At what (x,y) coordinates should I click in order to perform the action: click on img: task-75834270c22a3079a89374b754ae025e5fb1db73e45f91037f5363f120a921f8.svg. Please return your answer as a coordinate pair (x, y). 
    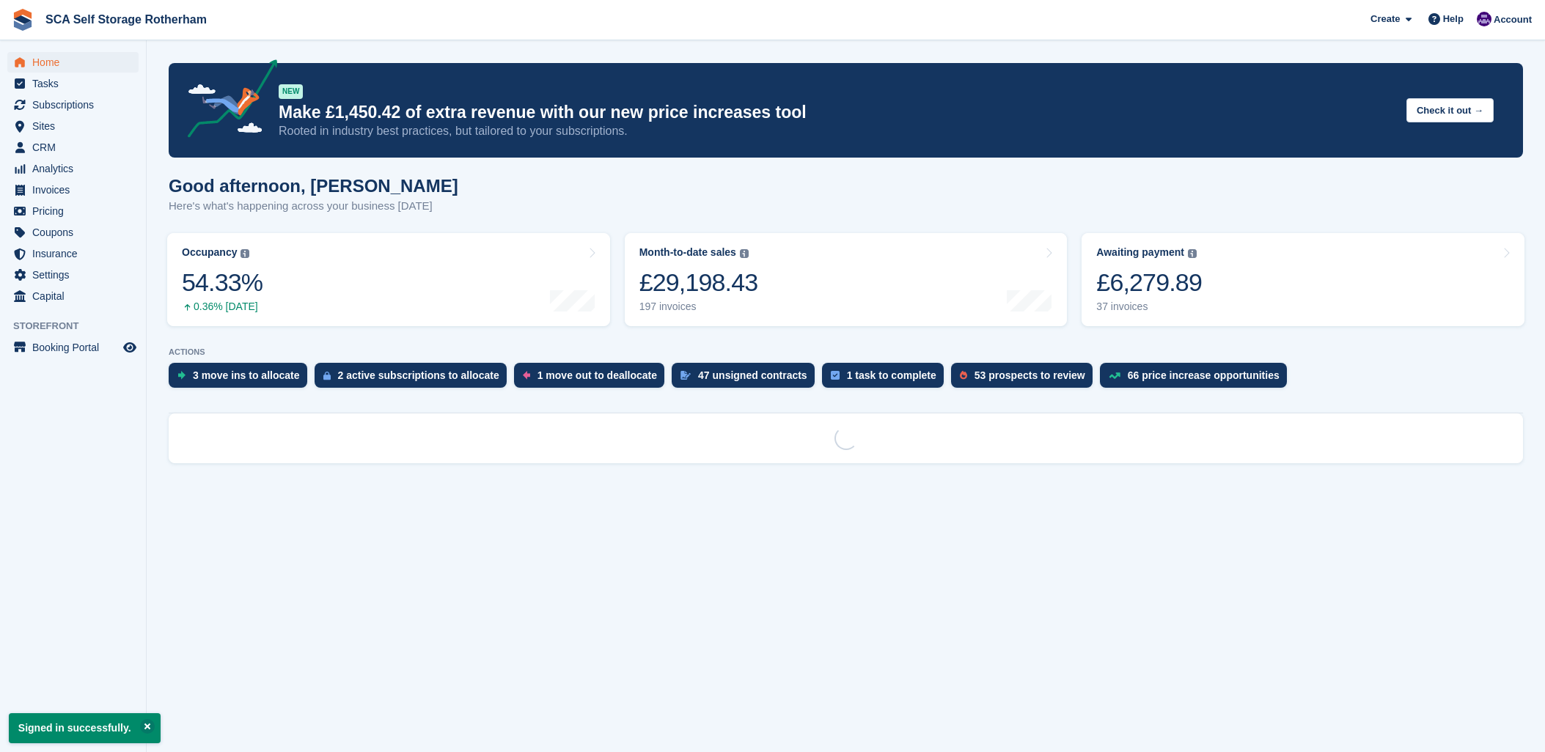
    Looking at the image, I should click on (835, 375).